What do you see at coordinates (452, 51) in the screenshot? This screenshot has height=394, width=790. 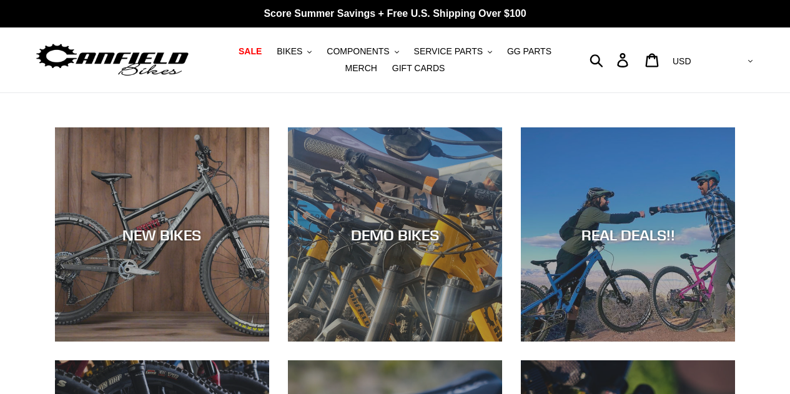 I see `button: SERVICE PARTS` at bounding box center [452, 51].